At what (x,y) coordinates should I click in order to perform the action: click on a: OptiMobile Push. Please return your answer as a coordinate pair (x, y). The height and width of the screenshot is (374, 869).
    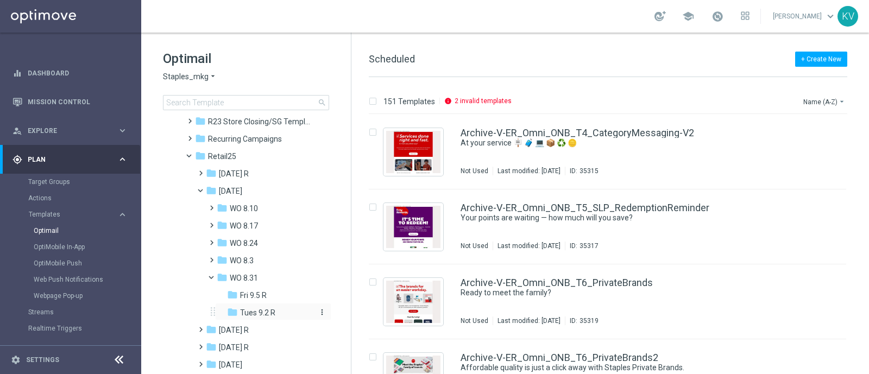
    Looking at the image, I should click on (73, 264).